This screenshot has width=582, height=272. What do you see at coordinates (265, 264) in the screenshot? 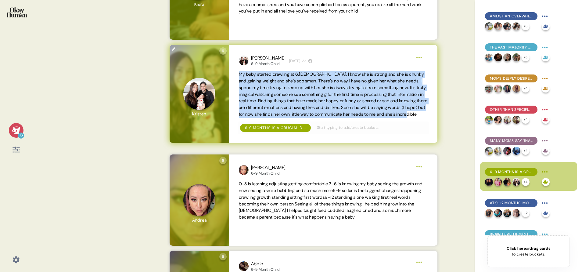
I see `div: Abbie` at bounding box center [265, 264].